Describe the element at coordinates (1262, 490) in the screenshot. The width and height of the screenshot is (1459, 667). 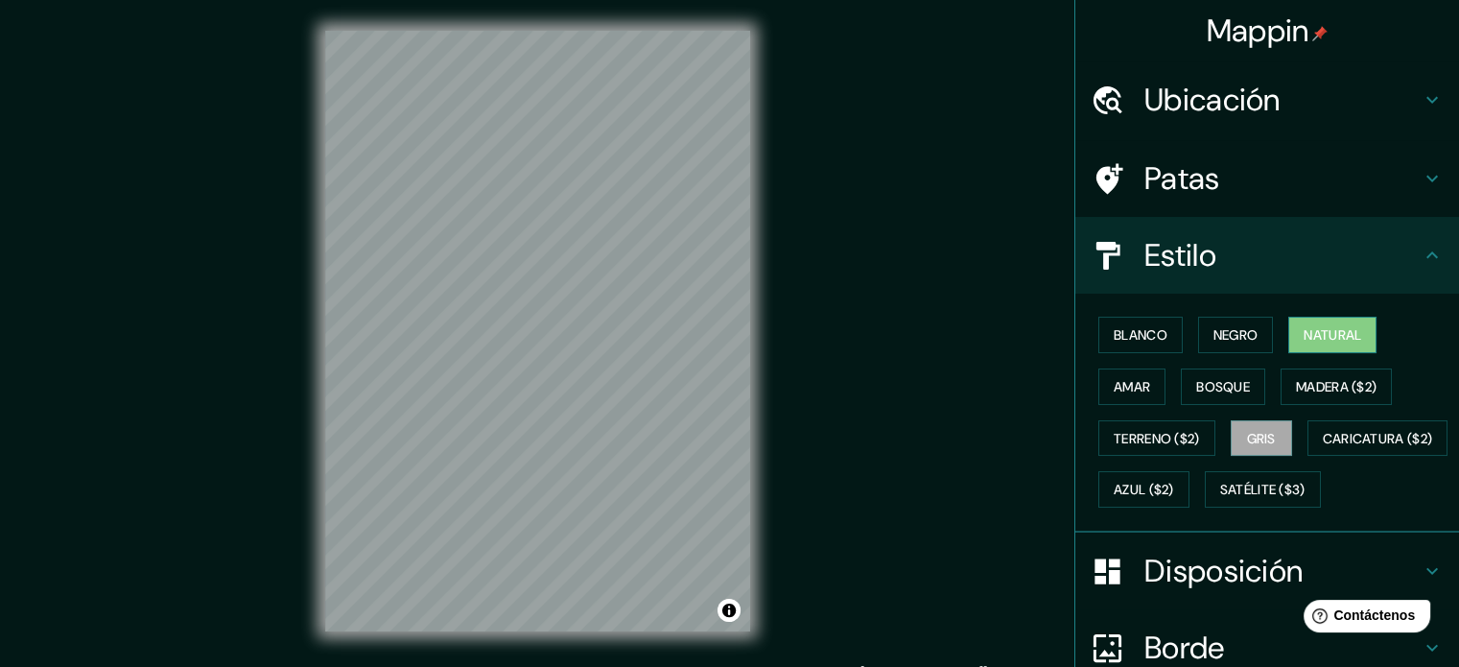
I see `font: Satélite ($3)` at that location.